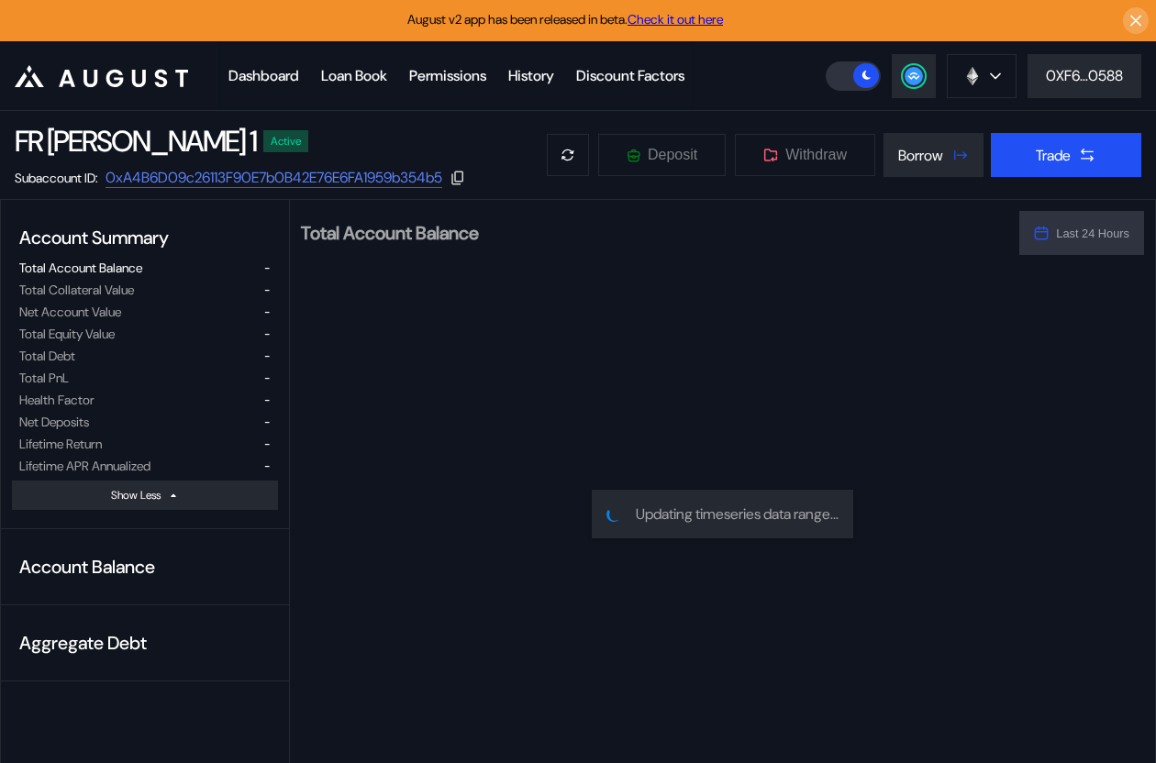 The width and height of the screenshot is (1156, 763). Describe the element at coordinates (76, 290) in the screenshot. I see `div: Total Collateral Value` at that location.